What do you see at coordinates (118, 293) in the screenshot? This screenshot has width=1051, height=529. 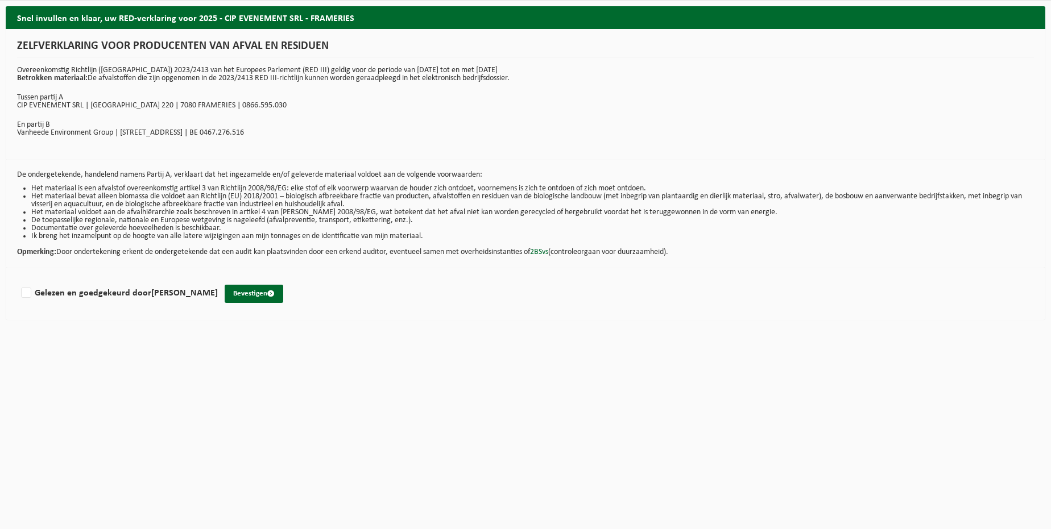 I see `label: Gelezen en goedgekeurd door` at bounding box center [118, 293].